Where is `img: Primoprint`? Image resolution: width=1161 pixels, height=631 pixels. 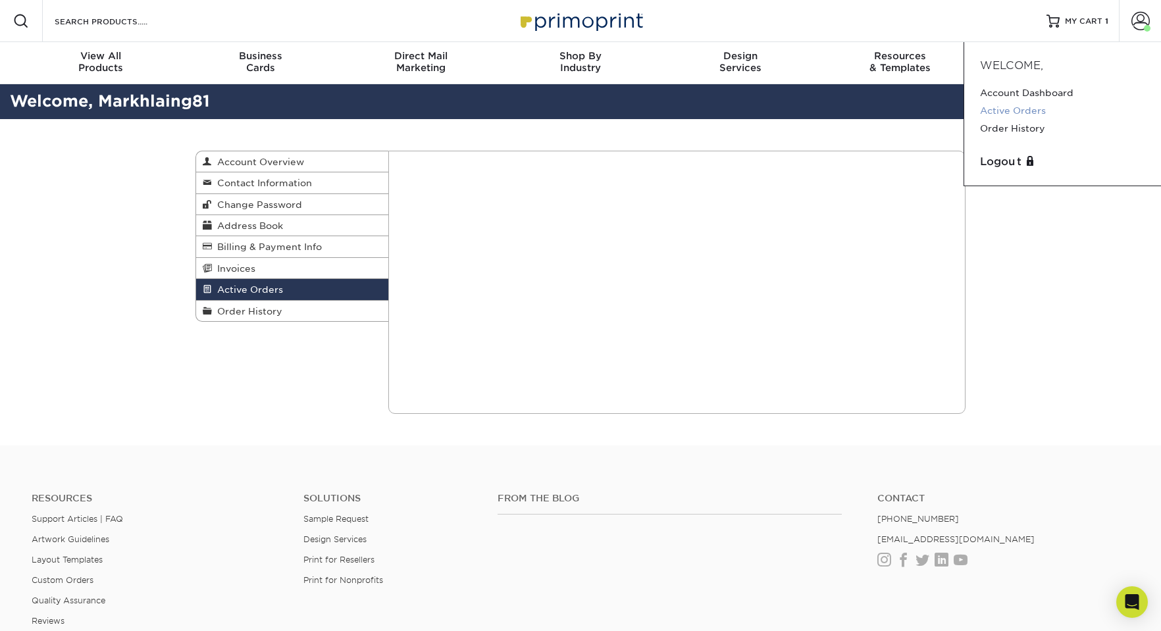
img: Primoprint is located at coordinates (580, 20).